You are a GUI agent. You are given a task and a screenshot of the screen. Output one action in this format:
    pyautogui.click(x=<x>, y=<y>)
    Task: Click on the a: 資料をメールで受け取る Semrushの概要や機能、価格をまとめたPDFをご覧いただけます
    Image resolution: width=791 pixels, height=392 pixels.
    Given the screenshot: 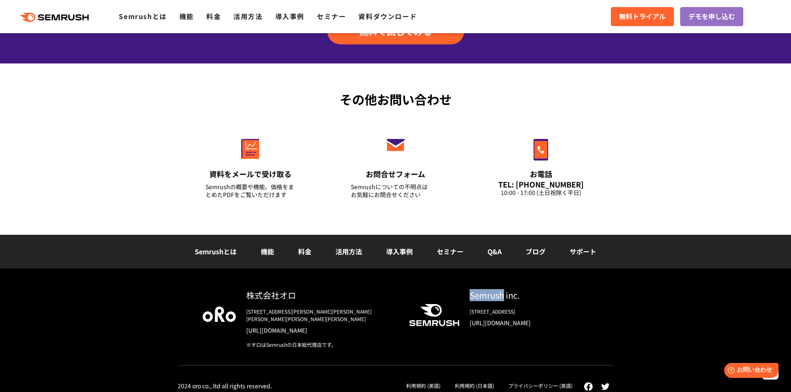 What is the action you would take?
    pyautogui.click(x=250, y=165)
    